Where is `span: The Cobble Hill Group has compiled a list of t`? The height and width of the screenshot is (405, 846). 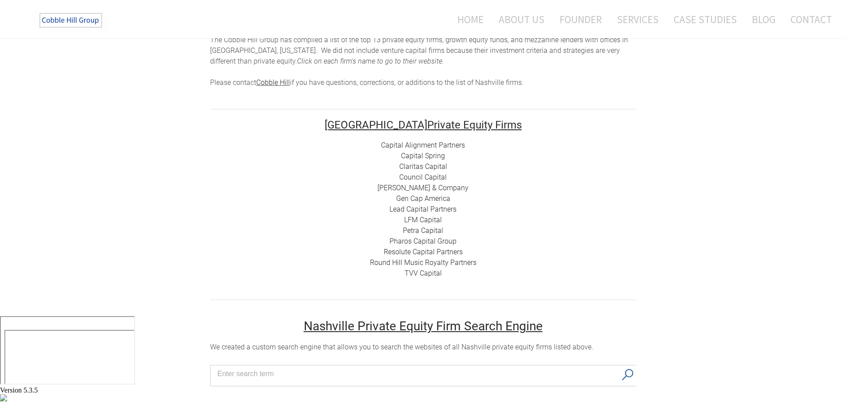 span: The Cobble Hill Group has compiled a list of t is located at coordinates (281, 40).